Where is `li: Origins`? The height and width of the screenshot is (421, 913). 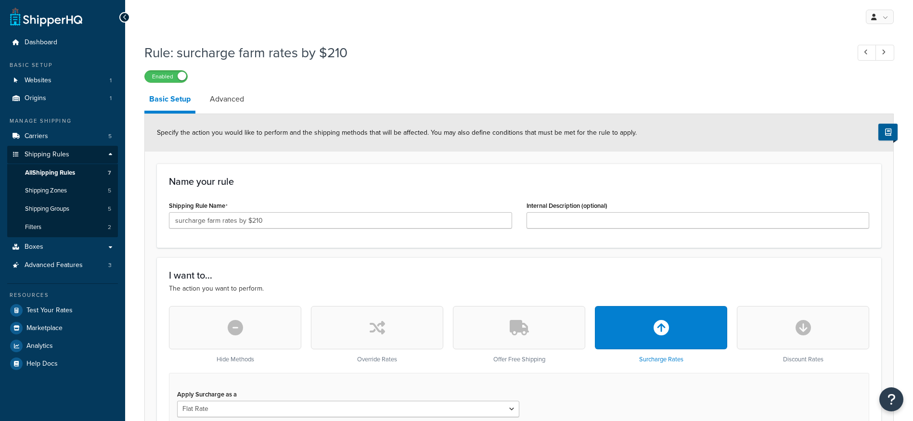
li: Origins is located at coordinates (63, 98).